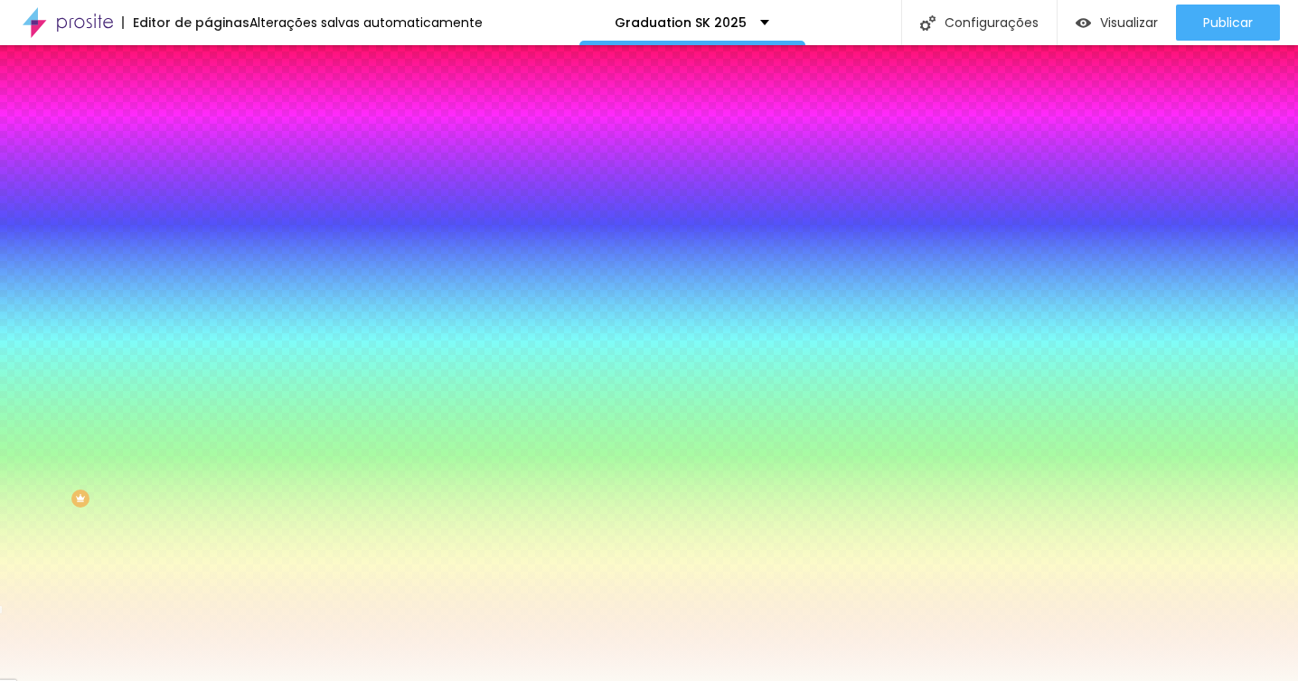 The width and height of the screenshot is (1298, 681). What do you see at coordinates (366, 23) in the screenshot?
I see `div: Alterações salvas automaticamente` at bounding box center [366, 23].